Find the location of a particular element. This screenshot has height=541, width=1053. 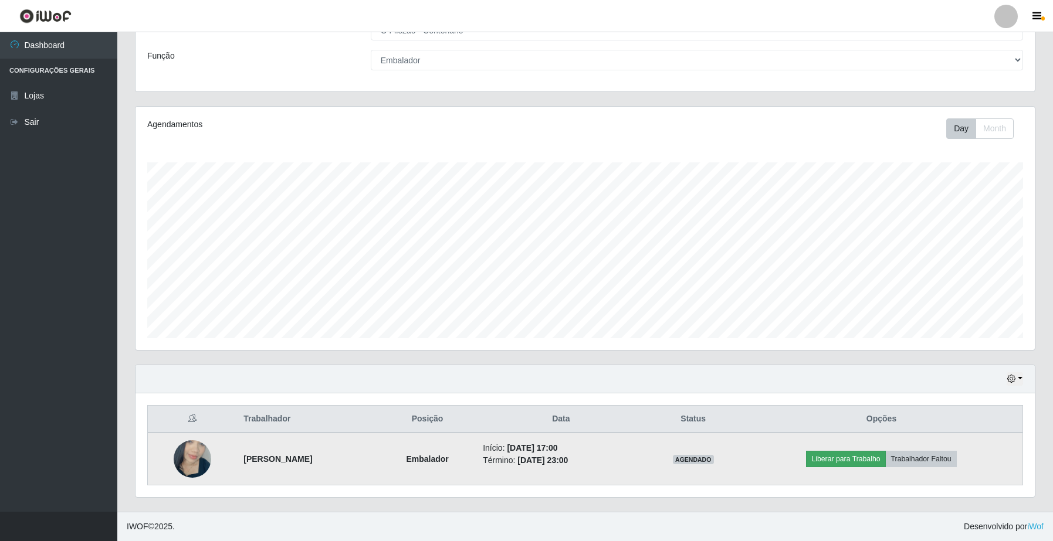

span: Desenvolvido por is located at coordinates (1003, 527).